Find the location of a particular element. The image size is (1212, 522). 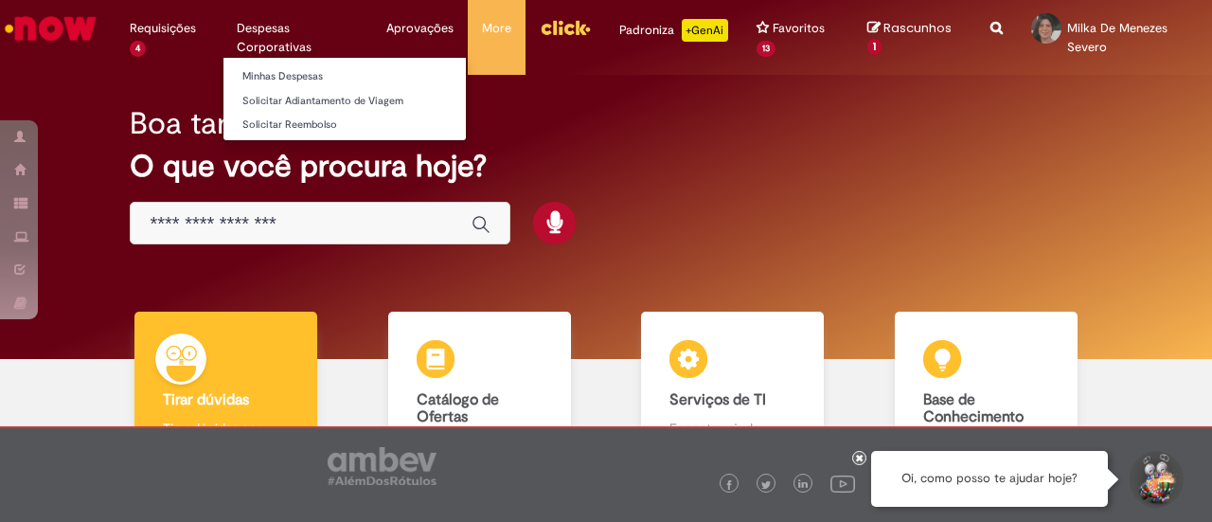

a: Rascunhos is located at coordinates (915, 37).